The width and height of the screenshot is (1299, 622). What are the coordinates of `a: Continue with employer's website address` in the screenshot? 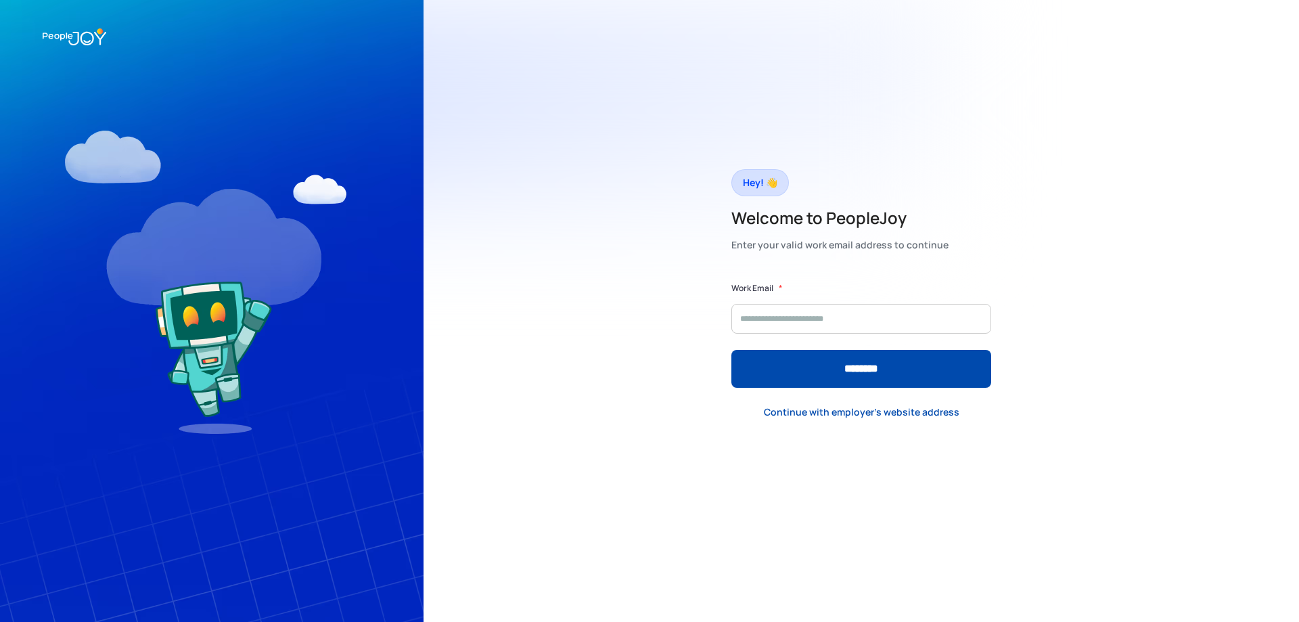 It's located at (861, 411).